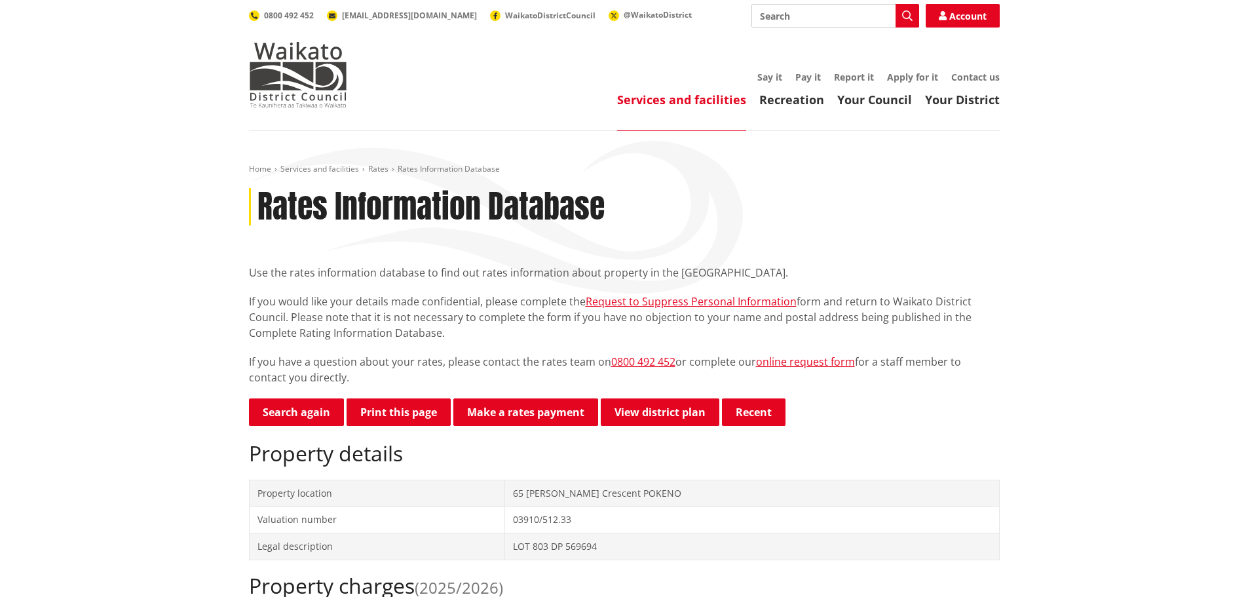  Describe the element at coordinates (835, 16) in the screenshot. I see `input: Search input` at that location.